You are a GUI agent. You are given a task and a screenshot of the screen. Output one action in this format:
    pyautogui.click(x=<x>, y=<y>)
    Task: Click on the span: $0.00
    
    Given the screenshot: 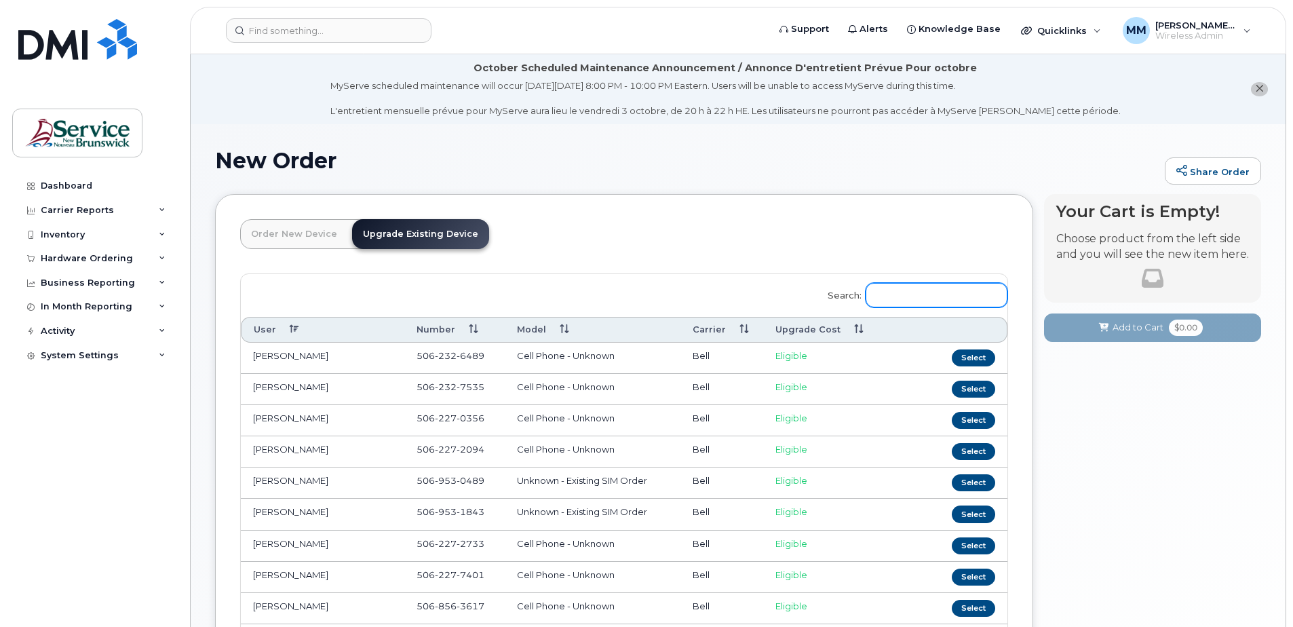 What is the action you would take?
    pyautogui.click(x=1186, y=328)
    